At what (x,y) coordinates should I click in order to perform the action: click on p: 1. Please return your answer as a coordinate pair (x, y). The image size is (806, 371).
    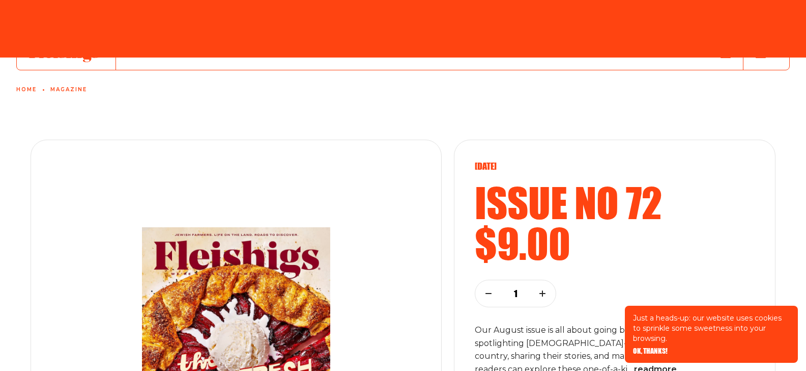
    Looking at the image, I should click on (516, 293).